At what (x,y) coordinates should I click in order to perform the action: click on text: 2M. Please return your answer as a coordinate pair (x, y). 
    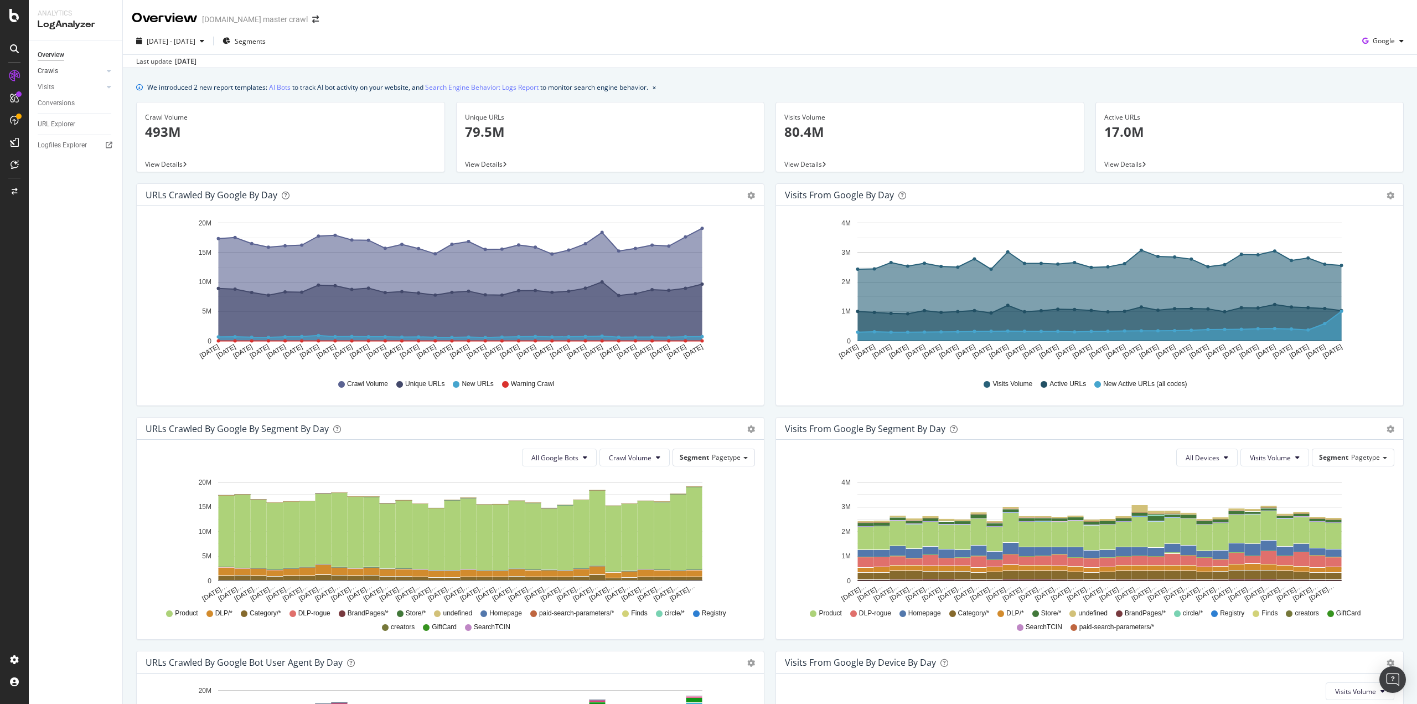
    Looking at the image, I should click on (846, 531).